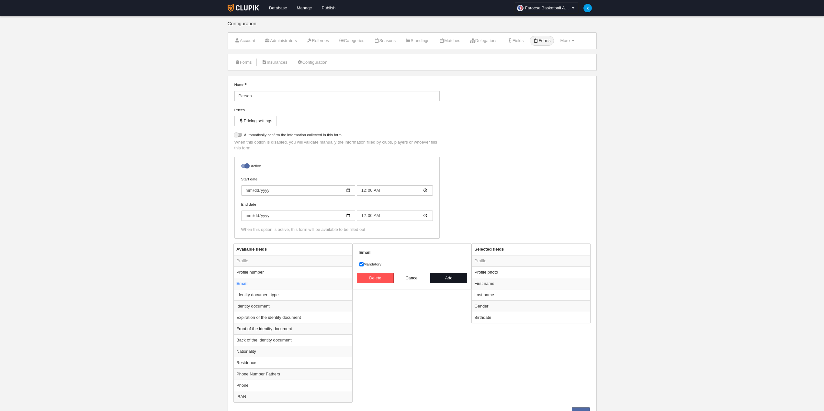  What do you see at coordinates (293, 295) in the screenshot?
I see `td: Identity document type` at bounding box center [293, 295].